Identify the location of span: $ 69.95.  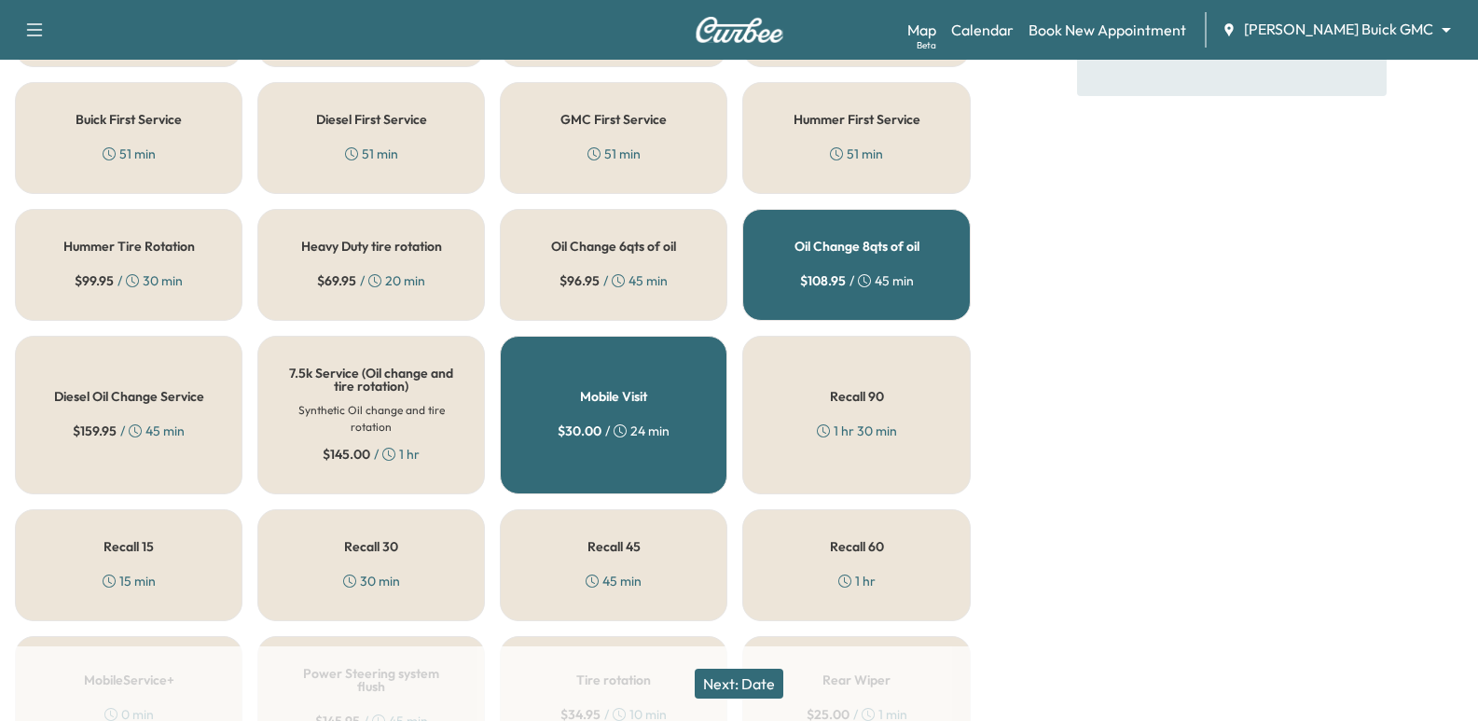
(337, 281).